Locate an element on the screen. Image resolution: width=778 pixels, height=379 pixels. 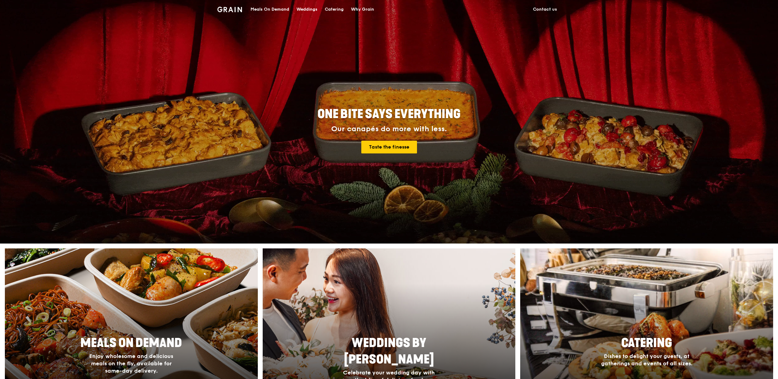
div: Weddings is located at coordinates (307, 9).